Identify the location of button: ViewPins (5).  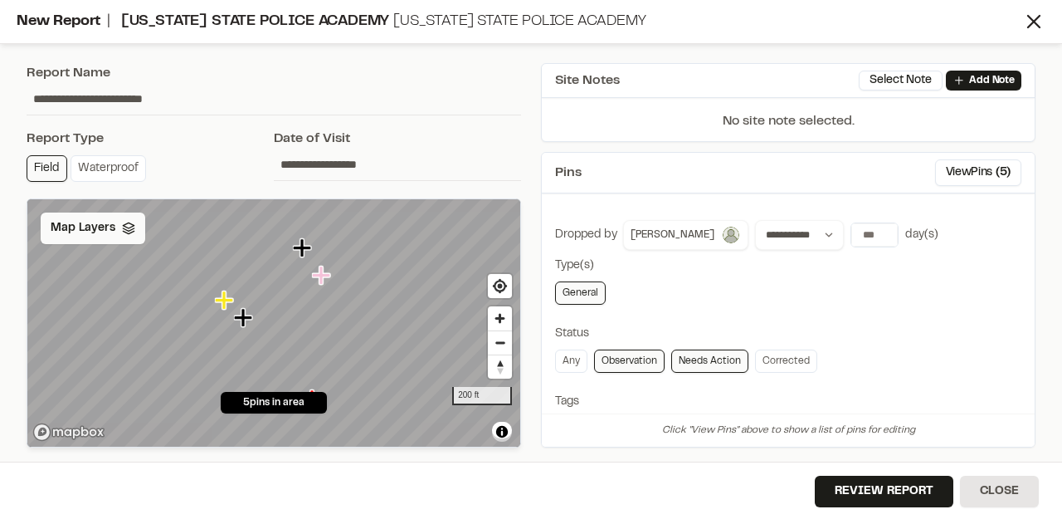
(979, 173).